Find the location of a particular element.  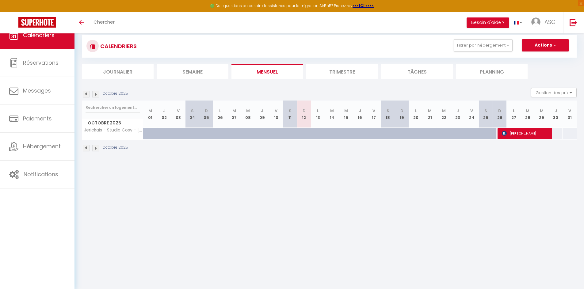

span: Octobre 2025 is located at coordinates (112, 123).